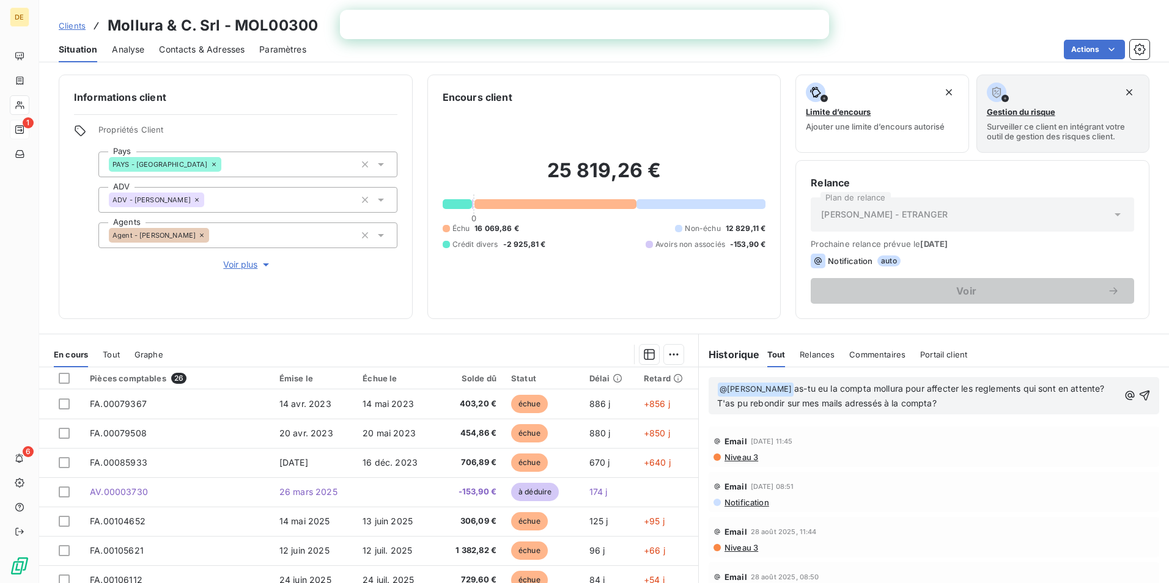 Image resolution: width=1169 pixels, height=583 pixels. Describe the element at coordinates (118, 404) in the screenshot. I see `span: FA.00079367` at that location.